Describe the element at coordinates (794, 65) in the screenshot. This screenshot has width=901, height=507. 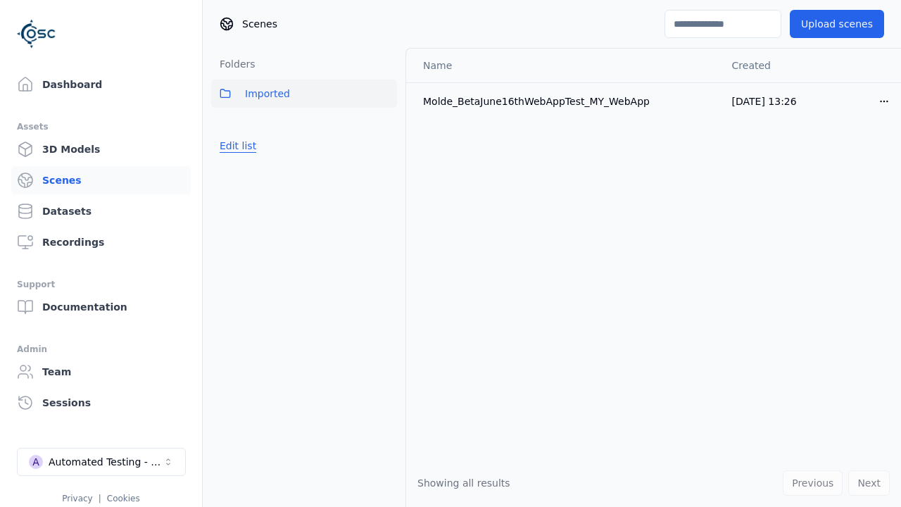
I see `th: Created` at that location.